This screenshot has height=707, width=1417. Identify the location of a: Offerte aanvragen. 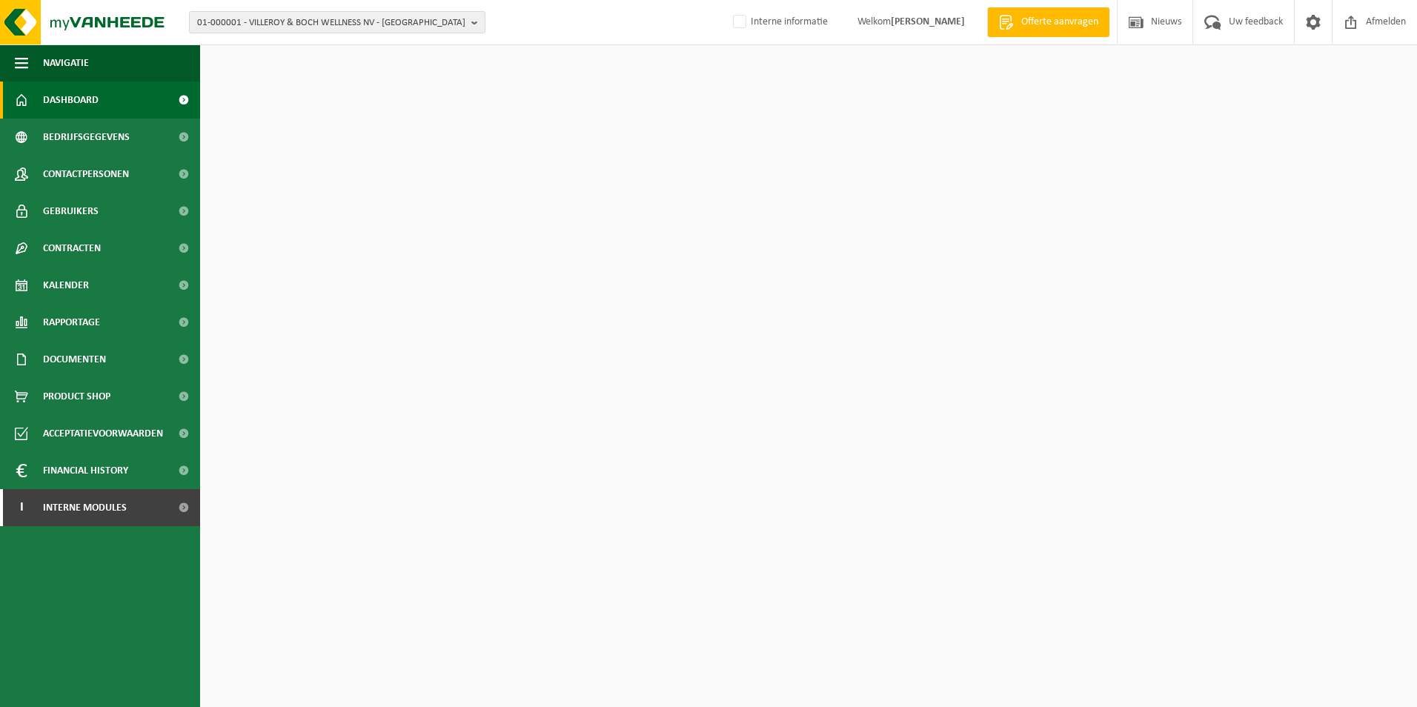
(1048, 22).